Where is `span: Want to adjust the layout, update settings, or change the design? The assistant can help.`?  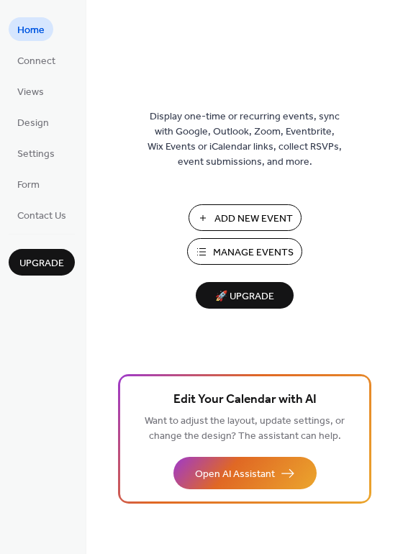
span: Want to adjust the layout, update settings, or change the design? The assistant can help. is located at coordinates (244, 429).